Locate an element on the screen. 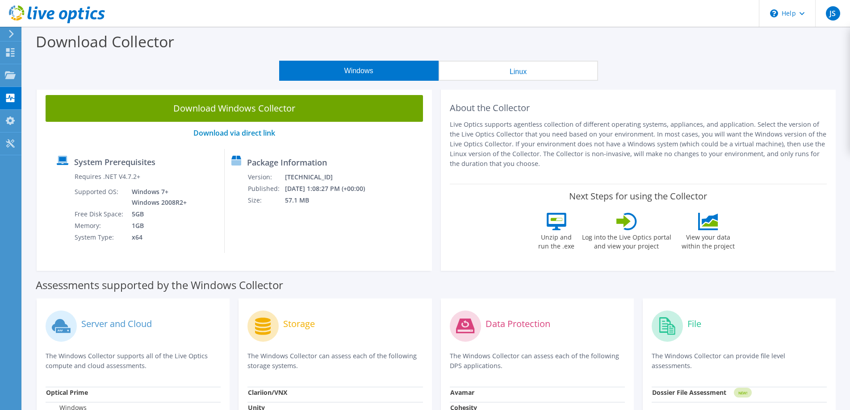 The image size is (850, 410). label: Log into the Live Optics portal and view your project is located at coordinates (627, 241).